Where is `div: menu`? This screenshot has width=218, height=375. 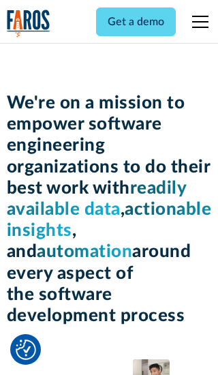
div: menu is located at coordinates (197, 22).